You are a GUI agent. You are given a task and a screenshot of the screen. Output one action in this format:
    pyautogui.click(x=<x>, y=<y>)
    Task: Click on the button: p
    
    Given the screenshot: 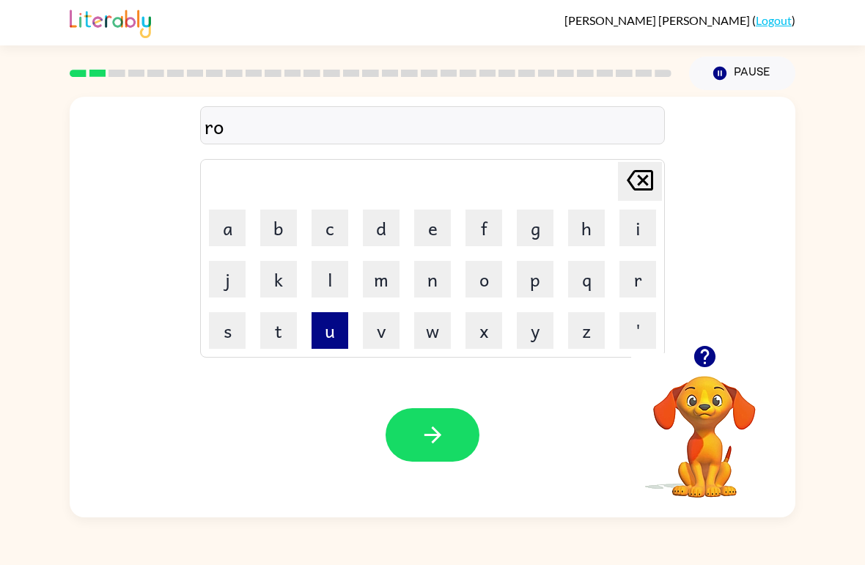 What is the action you would take?
    pyautogui.click(x=535, y=279)
    